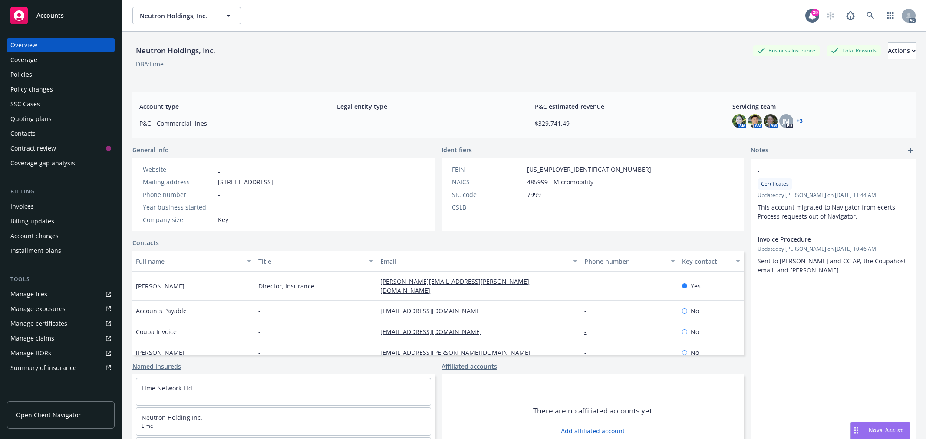 This screenshot has height=439, width=926. What do you see at coordinates (856, 431) in the screenshot?
I see `div: Drag to move` at bounding box center [856, 431].